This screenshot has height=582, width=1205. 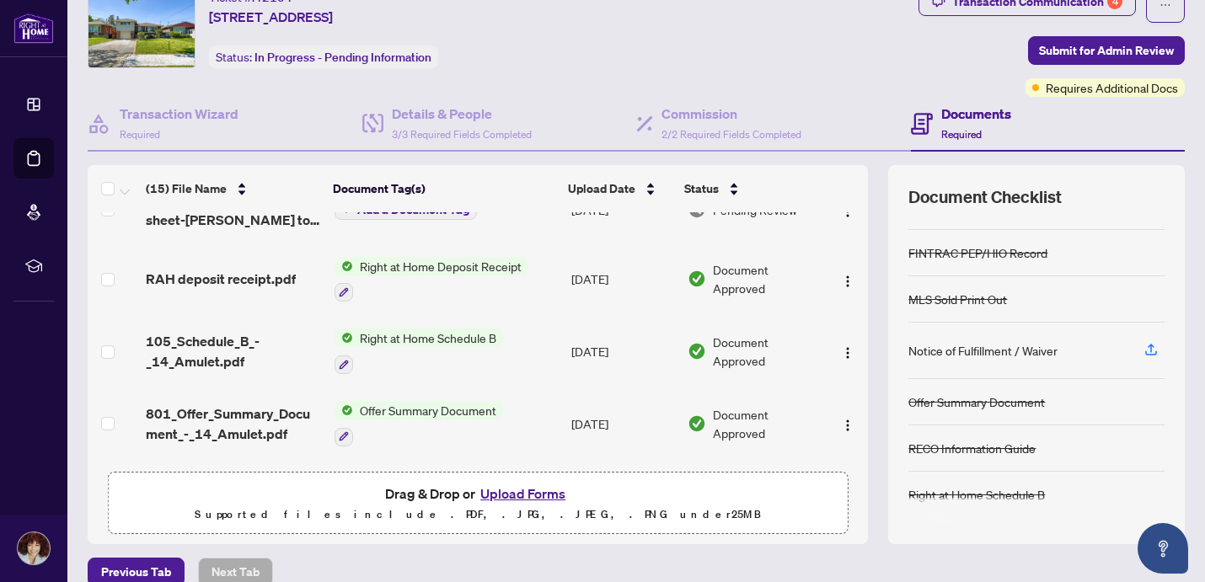 What do you see at coordinates (428, 338) in the screenshot?
I see `span: Right at Home Schedule B` at bounding box center [428, 338].